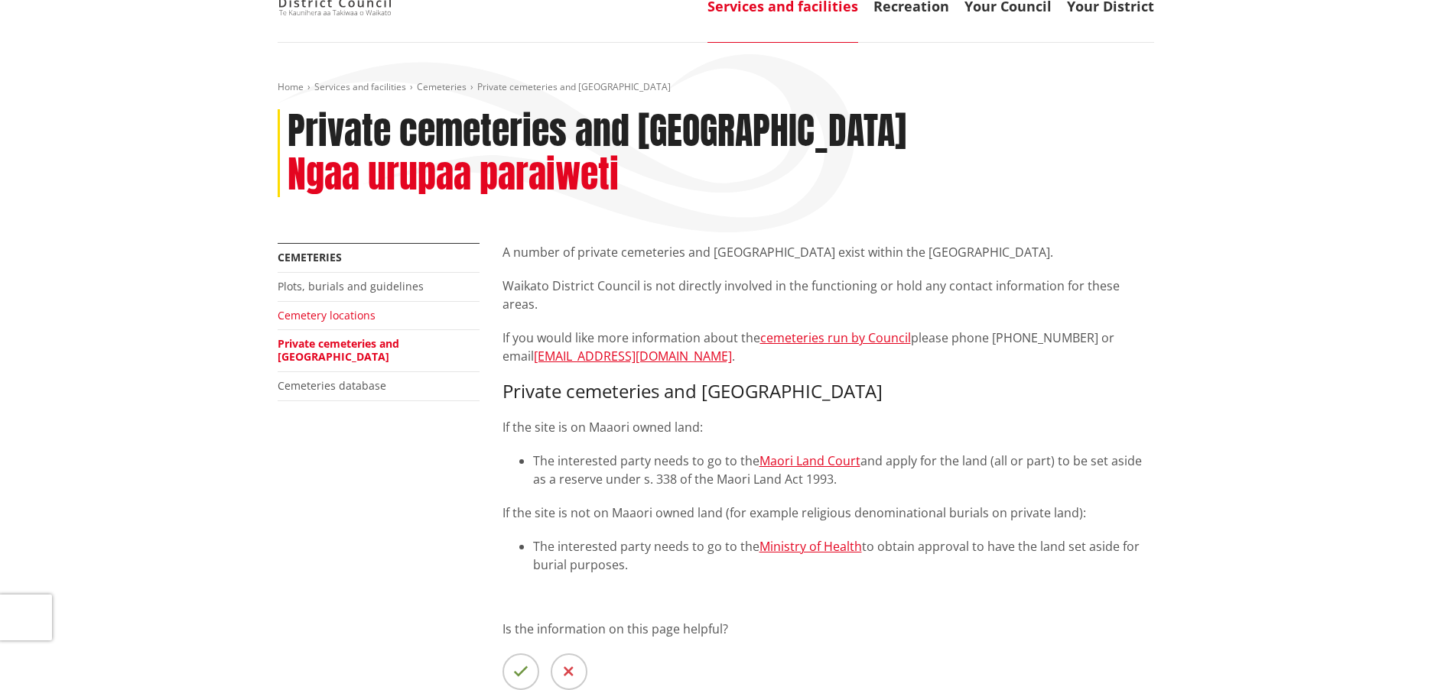  I want to click on p: Waikato District Council is not directly involved in the functioning or hold any contact informat..., so click(828, 295).